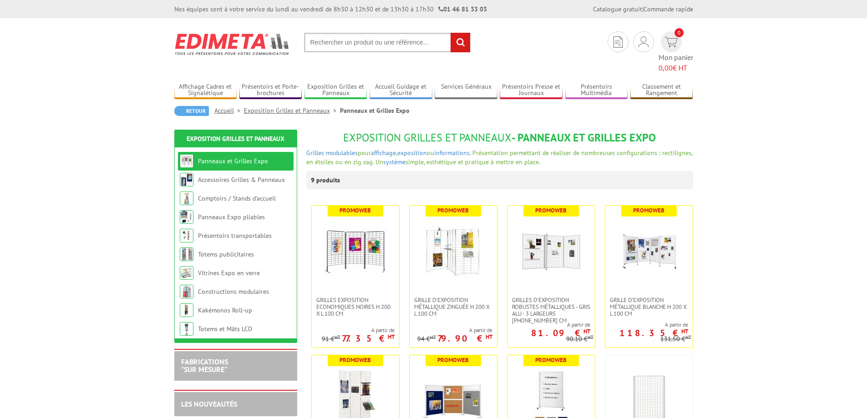 The image size is (867, 418). Describe the element at coordinates (368, 338) in the screenshot. I see `p: 77.35 €` at that location.